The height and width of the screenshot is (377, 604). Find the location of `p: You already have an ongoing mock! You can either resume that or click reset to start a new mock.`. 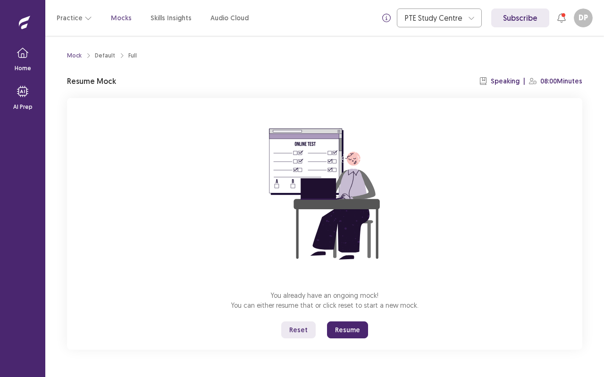

p: You already have an ongoing mock! You can either resume that or click reset to start a new mock. is located at coordinates (325, 300).